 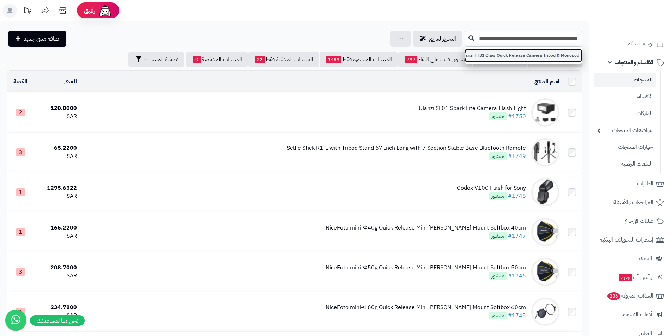 I want to click on a: تحديثات المنصة, so click(x=27, y=11).